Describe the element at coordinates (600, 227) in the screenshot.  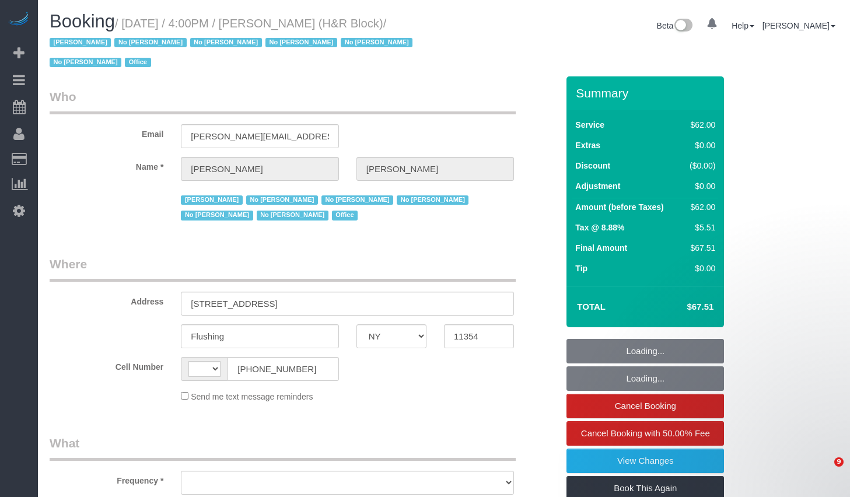
I see `label: Tax @ 8.88%` at that location.